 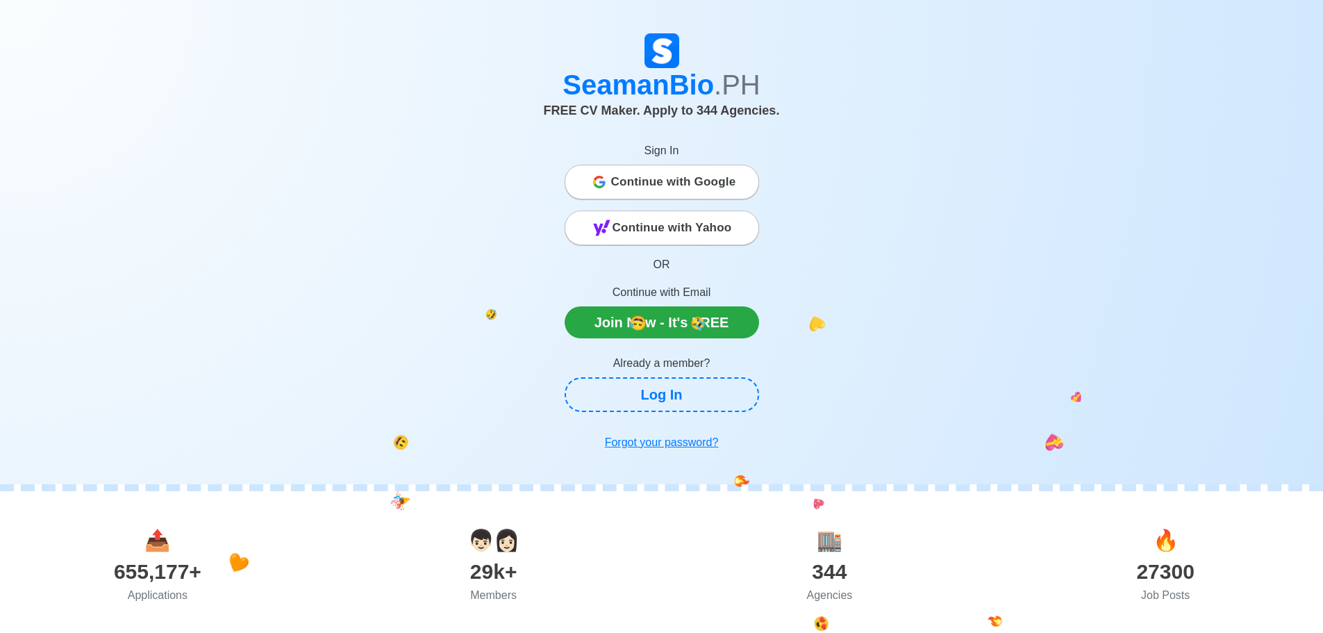 What do you see at coordinates (494, 571) in the screenshot?
I see `div: 29k+` at bounding box center [494, 571].